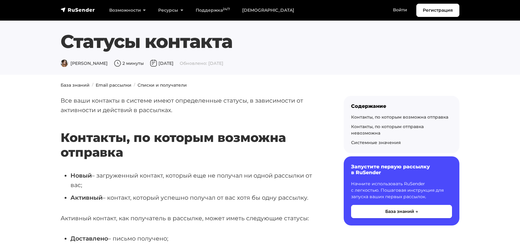 This screenshot has width=520, height=247. I want to click on p: Все ваши контакты в системе имеют определенные статусы, в зависимости от активности и действий в ..., so click(192, 105).